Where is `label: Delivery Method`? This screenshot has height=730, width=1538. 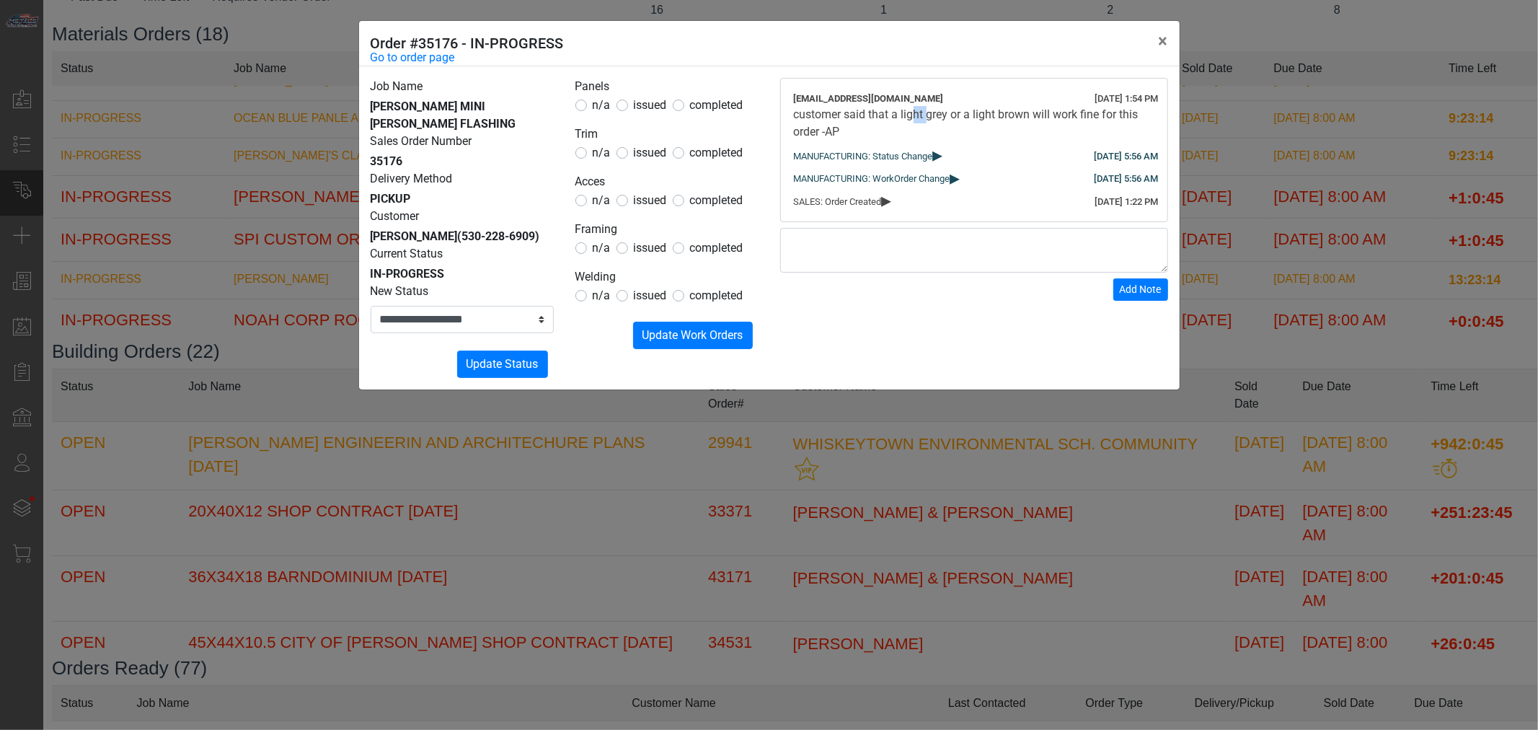
label: Delivery Method is located at coordinates (412, 179).